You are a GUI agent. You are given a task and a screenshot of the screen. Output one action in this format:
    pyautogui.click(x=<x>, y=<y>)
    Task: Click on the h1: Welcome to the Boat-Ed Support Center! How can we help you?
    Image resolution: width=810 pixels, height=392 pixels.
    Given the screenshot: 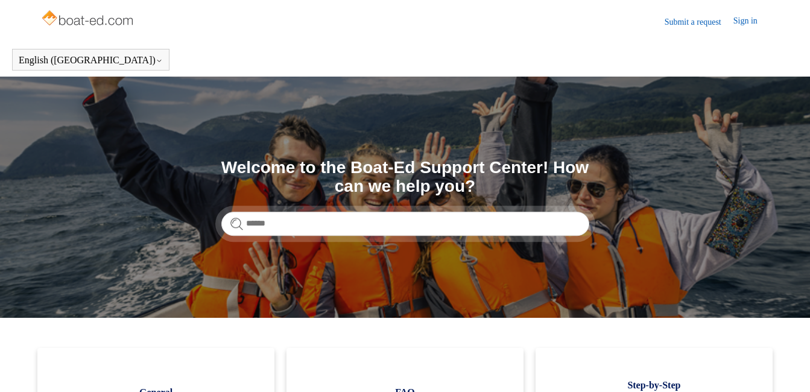 What is the action you would take?
    pyautogui.click(x=405, y=177)
    